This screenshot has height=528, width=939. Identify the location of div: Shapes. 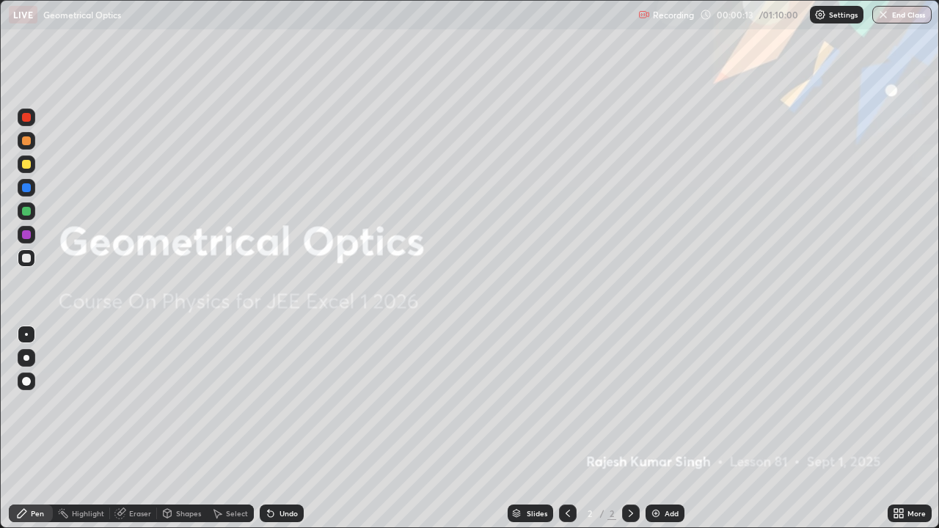
(188, 513).